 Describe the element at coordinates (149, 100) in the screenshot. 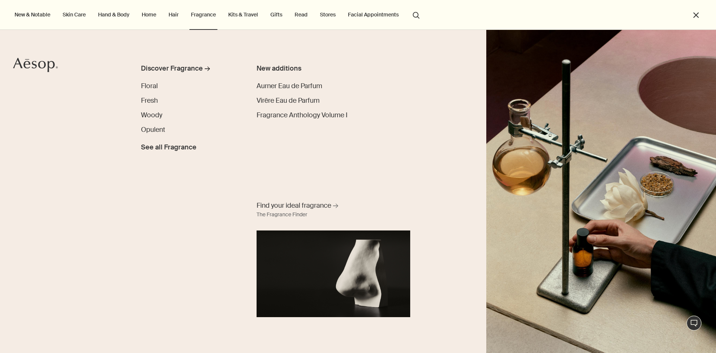

I see `a: Fresh` at that location.